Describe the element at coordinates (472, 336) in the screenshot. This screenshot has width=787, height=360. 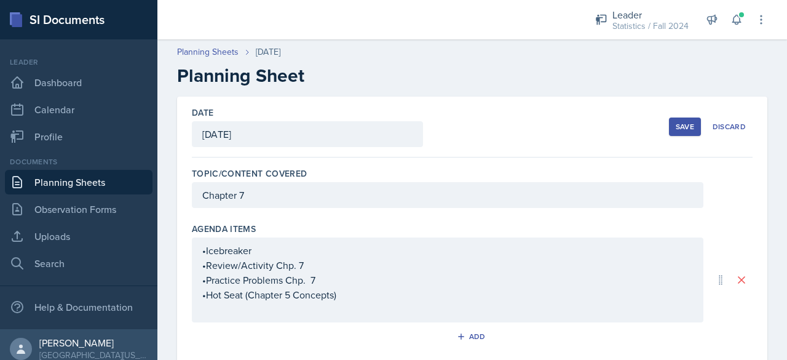
I see `div: Add` at that location.